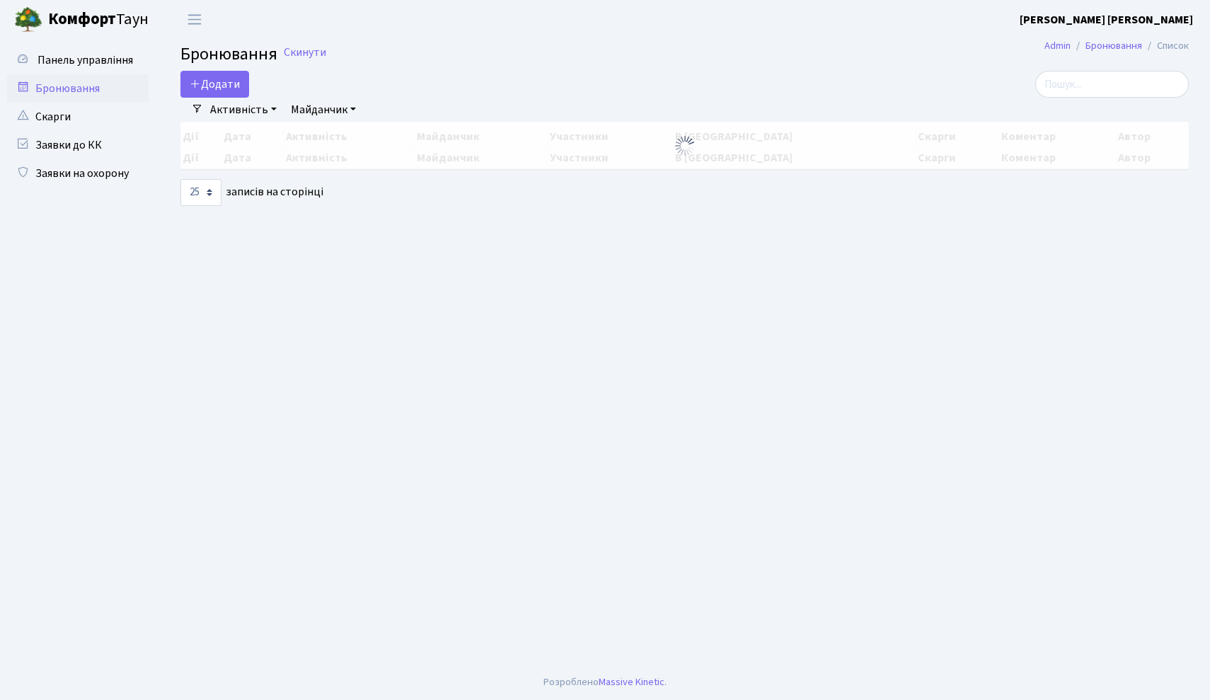  I want to click on li: Список, so click(1166, 46).